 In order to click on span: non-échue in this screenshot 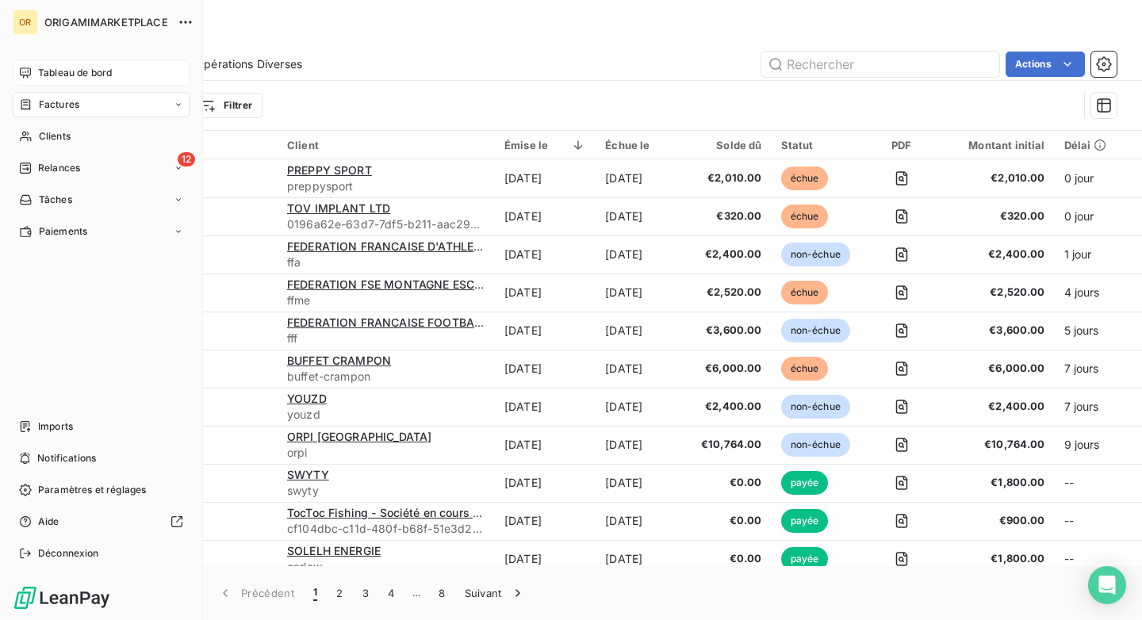, I will do `click(815, 407)`.